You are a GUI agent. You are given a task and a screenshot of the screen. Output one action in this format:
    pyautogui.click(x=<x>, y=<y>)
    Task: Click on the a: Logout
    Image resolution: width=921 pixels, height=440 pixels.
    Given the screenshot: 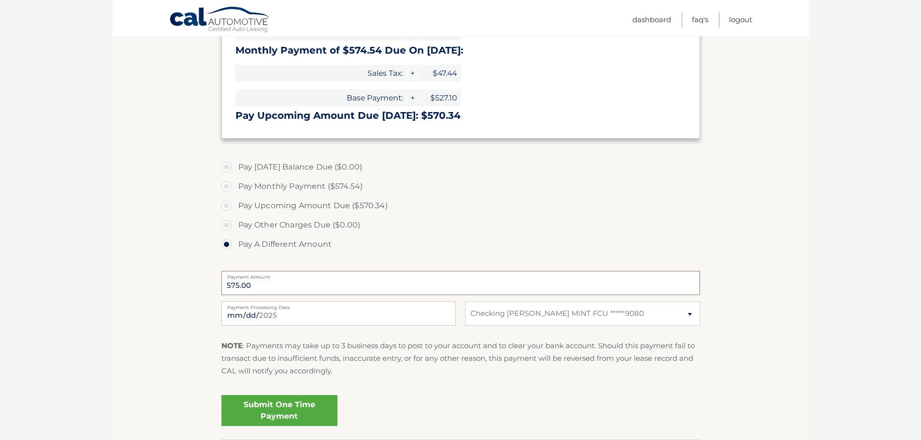 What is the action you would take?
    pyautogui.click(x=740, y=19)
    